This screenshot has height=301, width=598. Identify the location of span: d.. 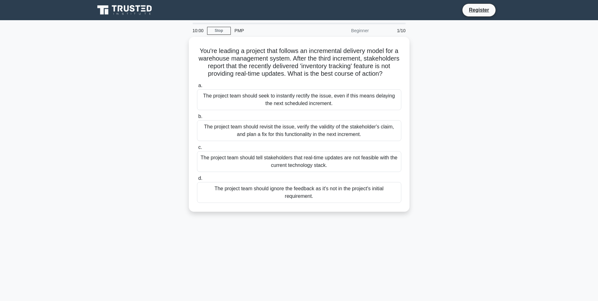
(200, 178).